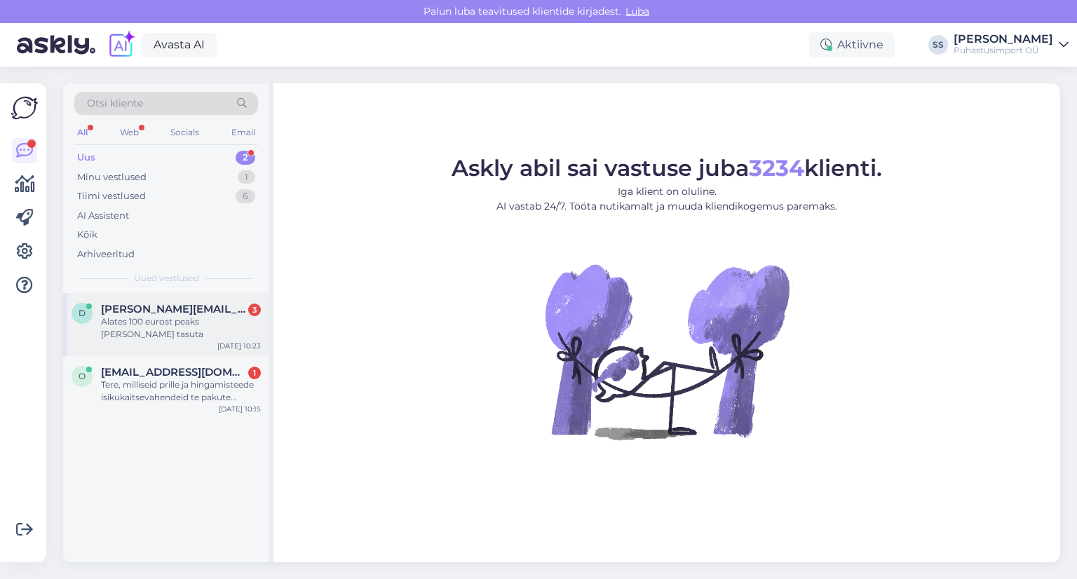  What do you see at coordinates (82, 313) in the screenshot?
I see `span: d` at bounding box center [82, 313].